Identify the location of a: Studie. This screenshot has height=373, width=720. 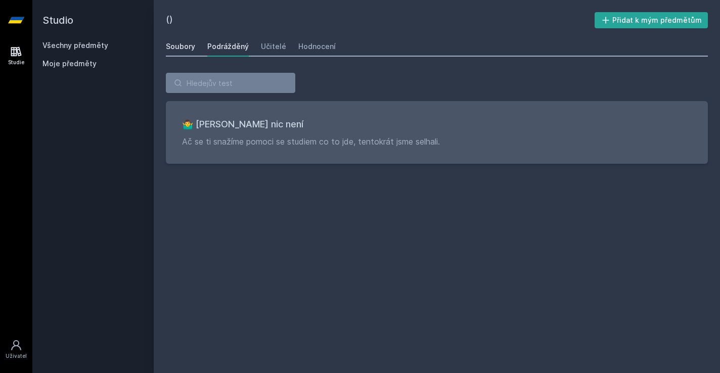
(16, 56).